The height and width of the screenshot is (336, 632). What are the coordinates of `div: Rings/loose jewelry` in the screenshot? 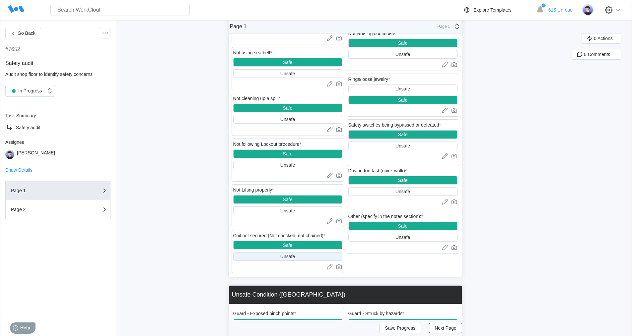 It's located at (369, 79).